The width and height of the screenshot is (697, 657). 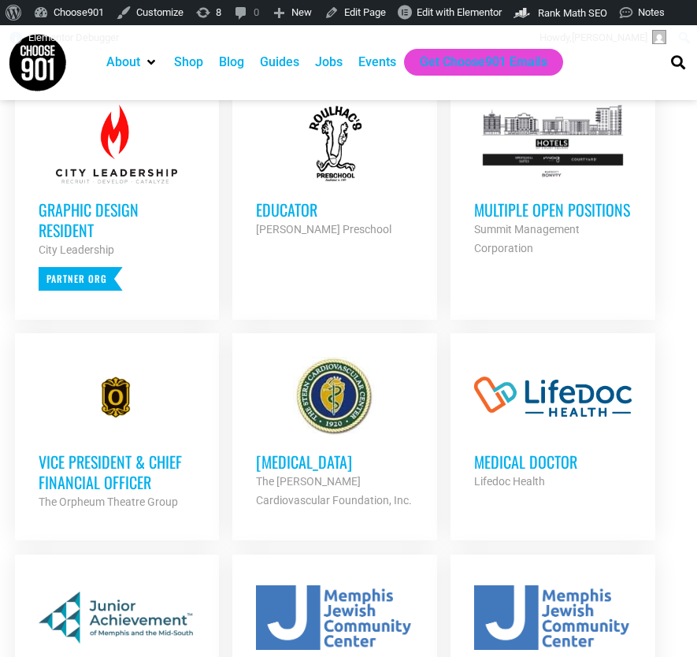 I want to click on a: About, so click(x=123, y=62).